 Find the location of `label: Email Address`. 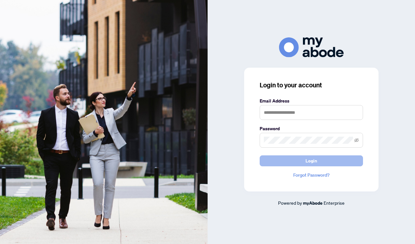

label: Email Address is located at coordinates (311, 101).